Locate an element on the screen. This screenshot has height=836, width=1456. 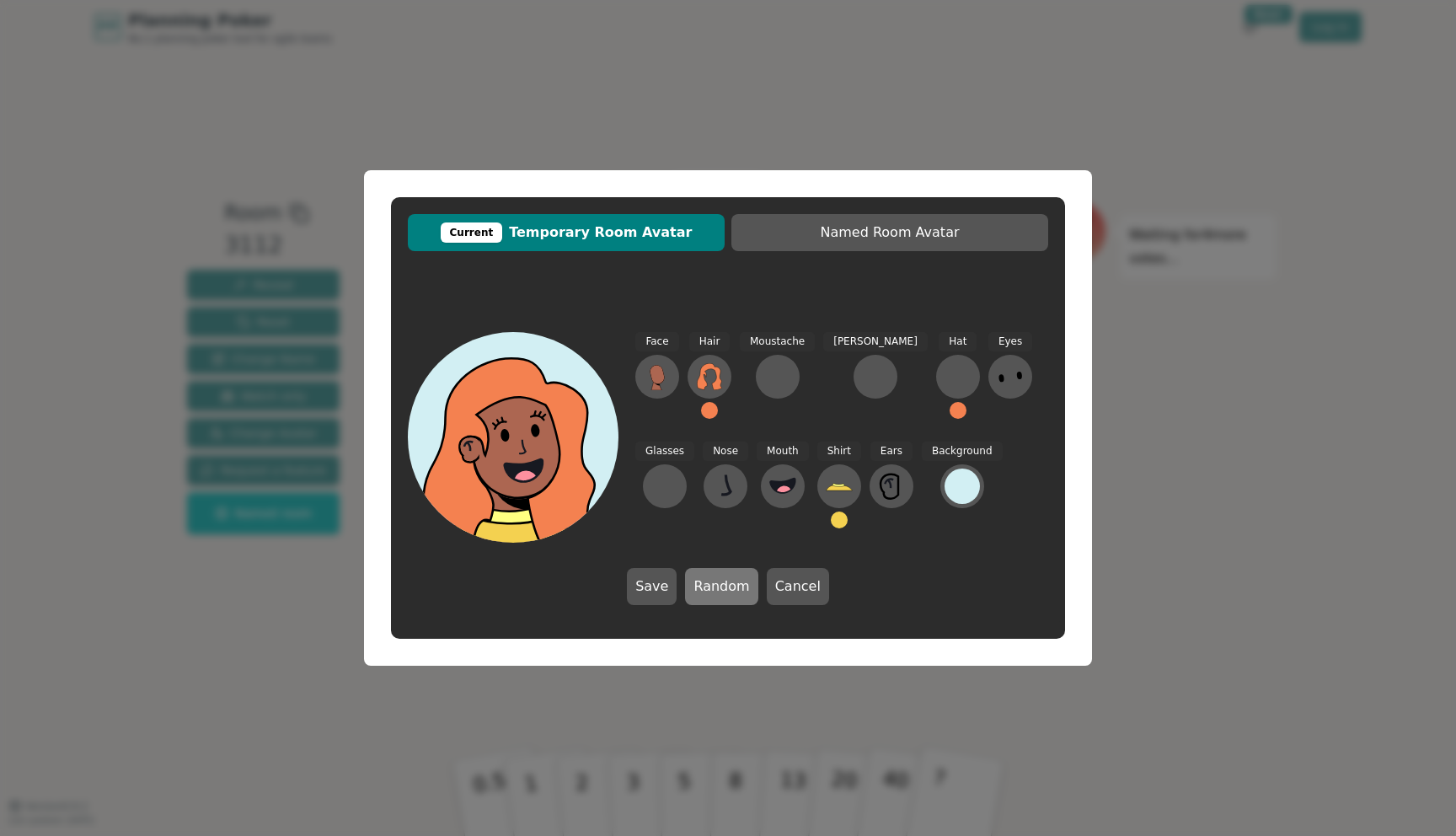
span: Moustache is located at coordinates (777, 342).